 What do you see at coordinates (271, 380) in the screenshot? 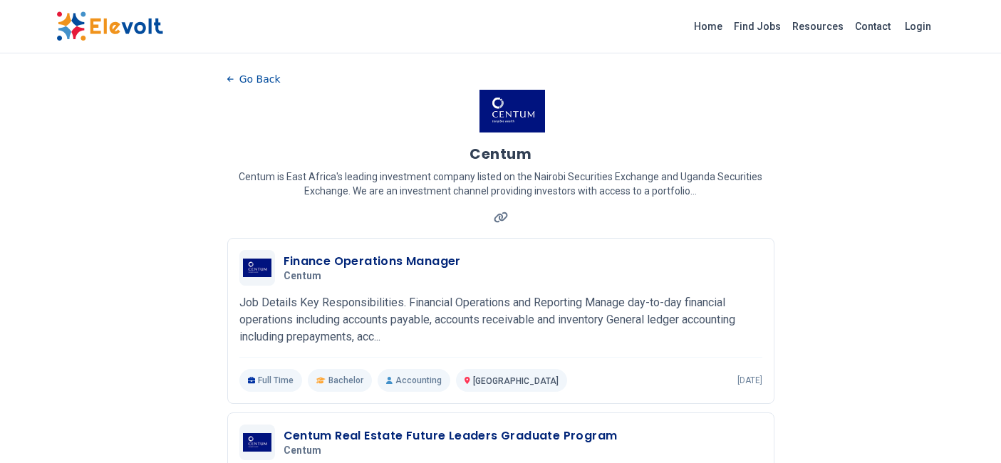
I see `p: Full Time` at bounding box center [271, 380].